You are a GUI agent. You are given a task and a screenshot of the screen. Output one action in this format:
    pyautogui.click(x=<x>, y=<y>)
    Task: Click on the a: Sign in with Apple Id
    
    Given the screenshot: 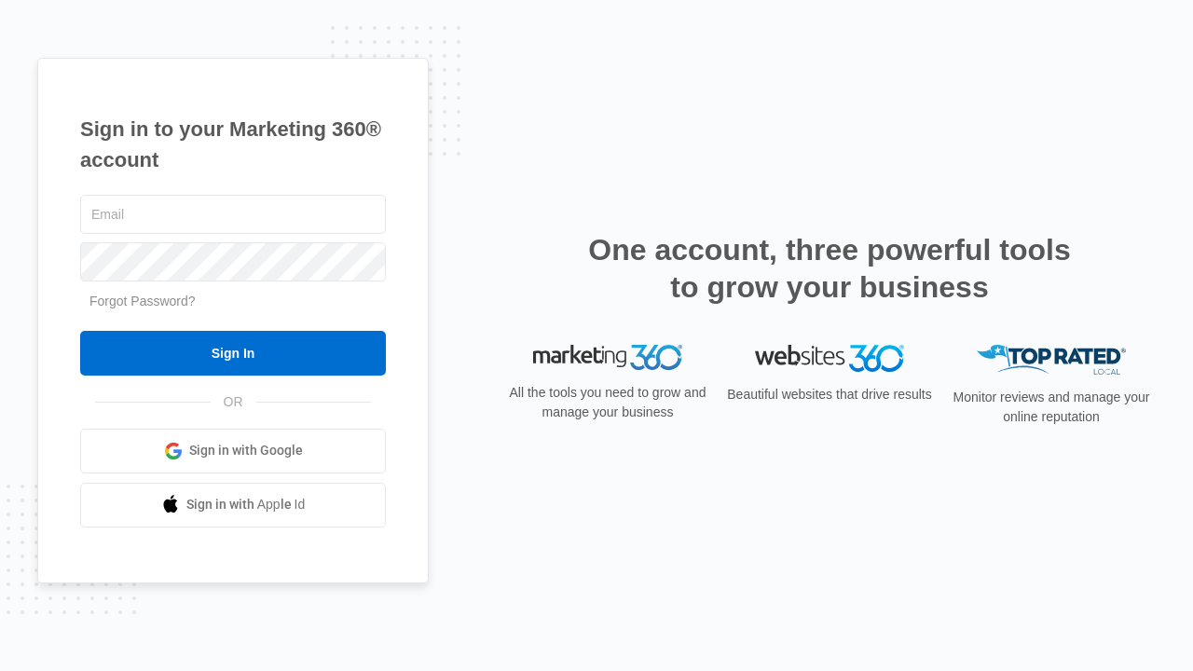 What is the action you would take?
    pyautogui.click(x=233, y=505)
    